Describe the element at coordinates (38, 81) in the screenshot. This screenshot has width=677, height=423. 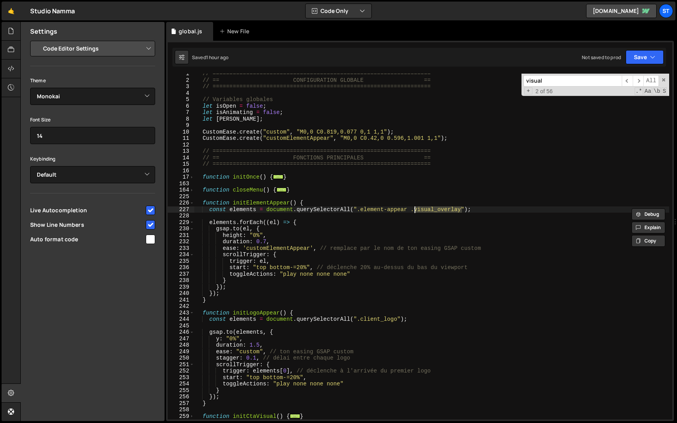
I see `label: Theme` at that location.